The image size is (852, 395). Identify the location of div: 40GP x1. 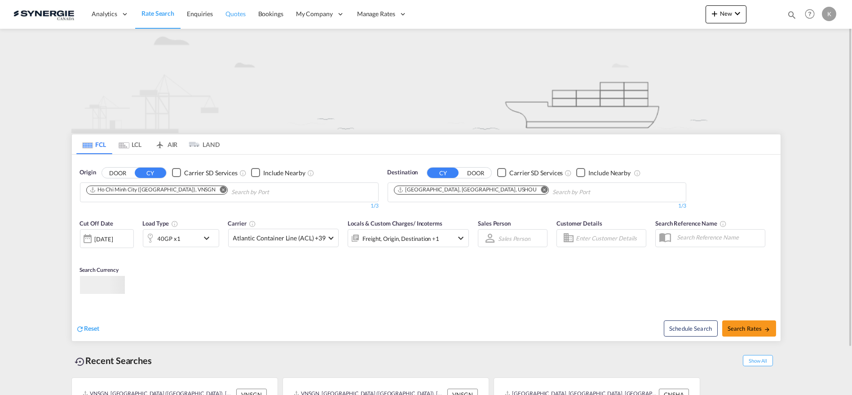
(169, 239).